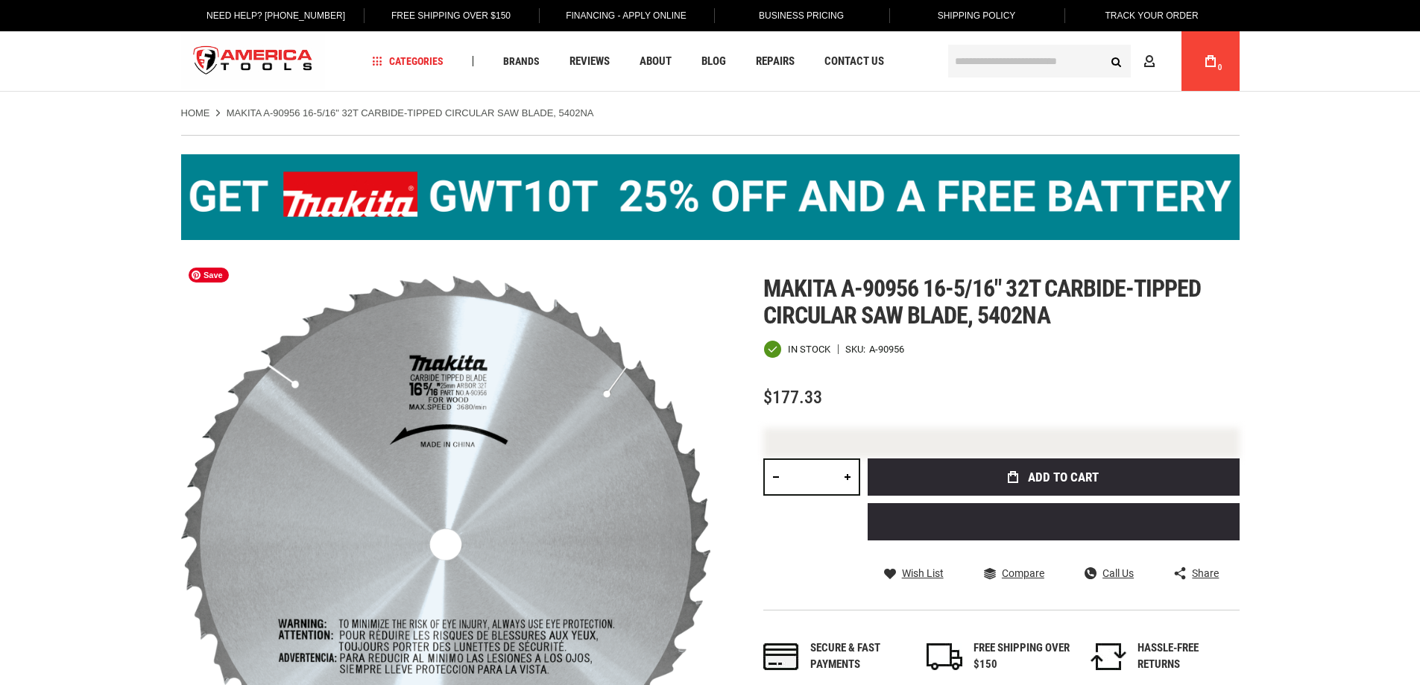 The image size is (1420, 685). I want to click on a: Reviews, so click(590, 61).